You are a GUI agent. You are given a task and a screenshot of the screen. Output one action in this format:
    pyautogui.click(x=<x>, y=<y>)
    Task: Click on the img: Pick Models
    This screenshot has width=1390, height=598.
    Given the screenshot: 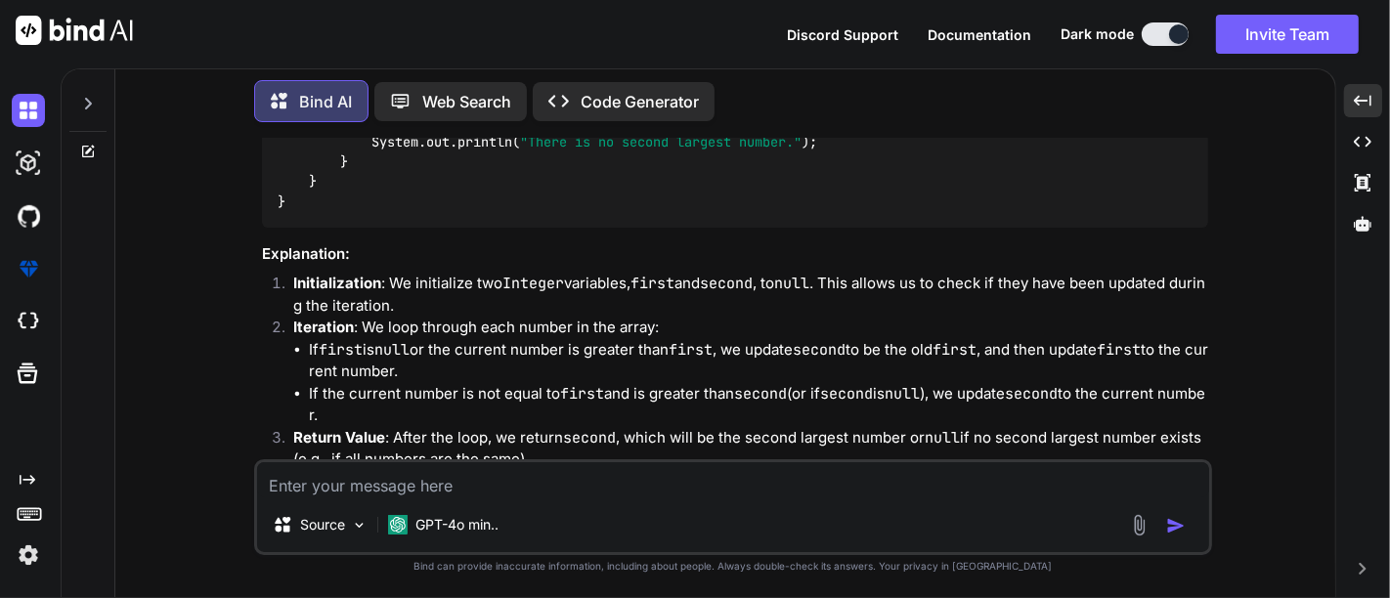 What is the action you would take?
    pyautogui.click(x=359, y=525)
    